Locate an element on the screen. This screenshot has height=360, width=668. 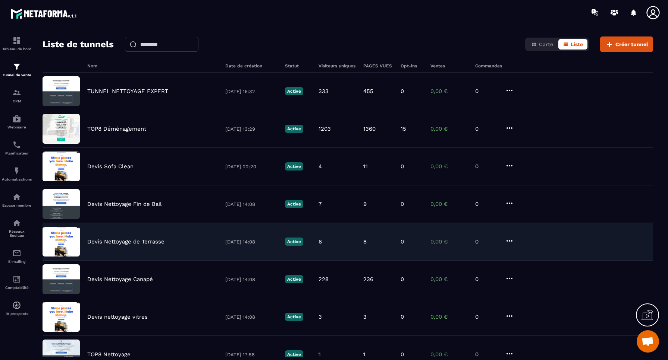
h6: Visiteurs uniques is located at coordinates (337, 66).